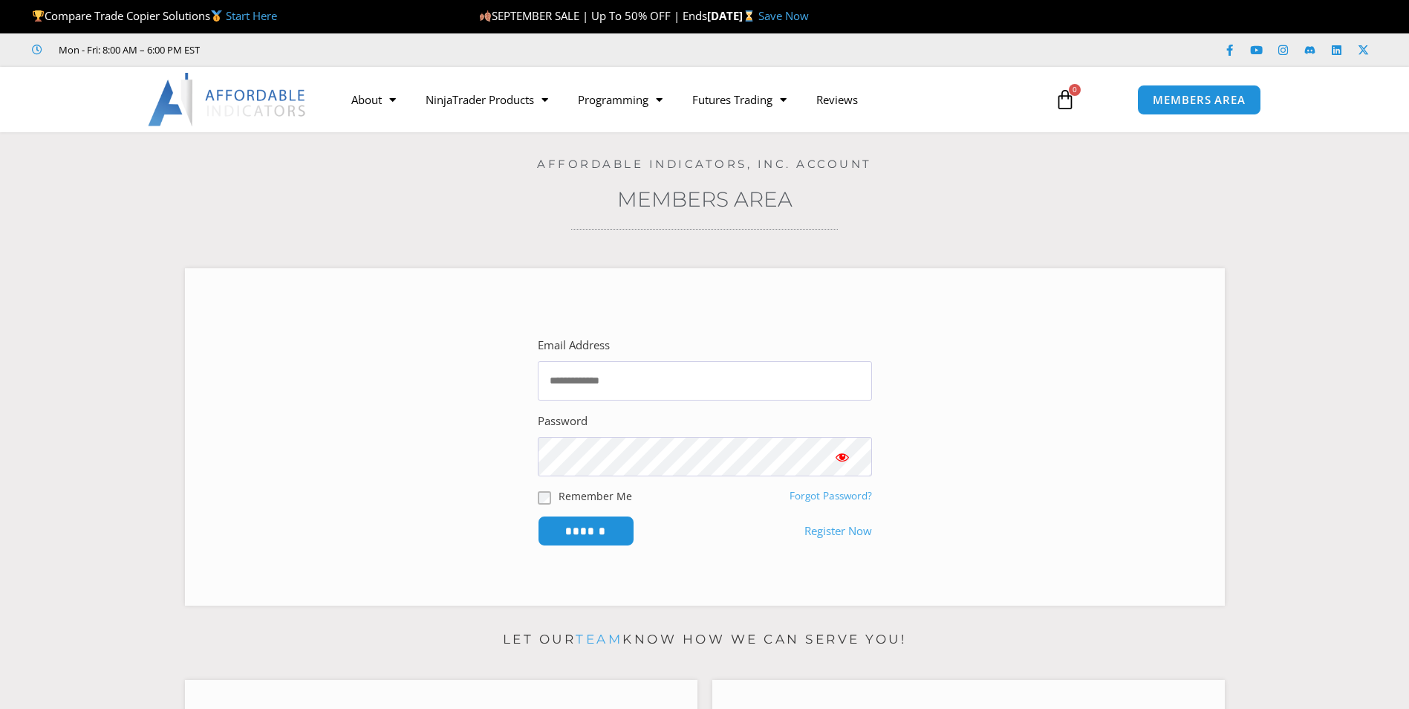  What do you see at coordinates (595, 495) in the screenshot?
I see `label: Remember Me` at bounding box center [595, 495].